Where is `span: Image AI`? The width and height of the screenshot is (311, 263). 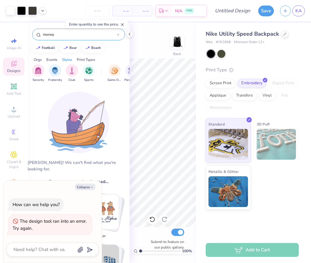 span: Image AI is located at coordinates (14, 48).